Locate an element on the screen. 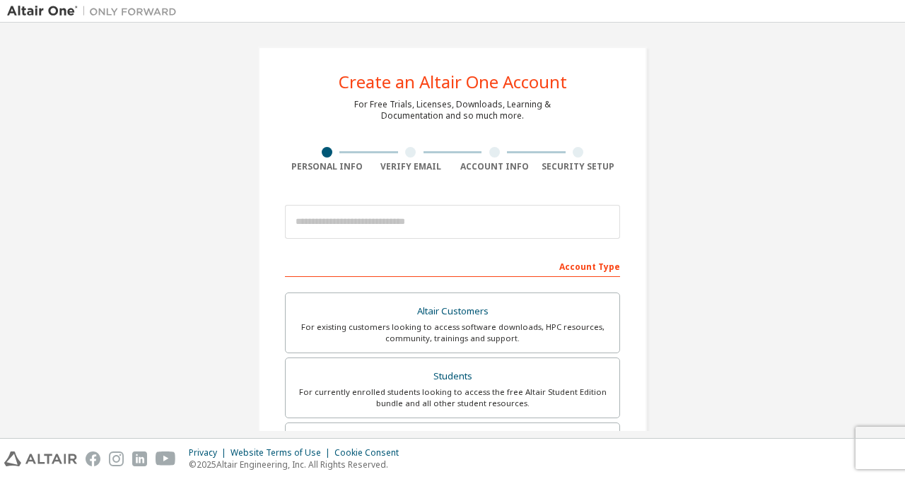 The width and height of the screenshot is (905, 479). p: © 2025 Altair Engineering, Inc. All Rights Reserved. is located at coordinates (298, 465).